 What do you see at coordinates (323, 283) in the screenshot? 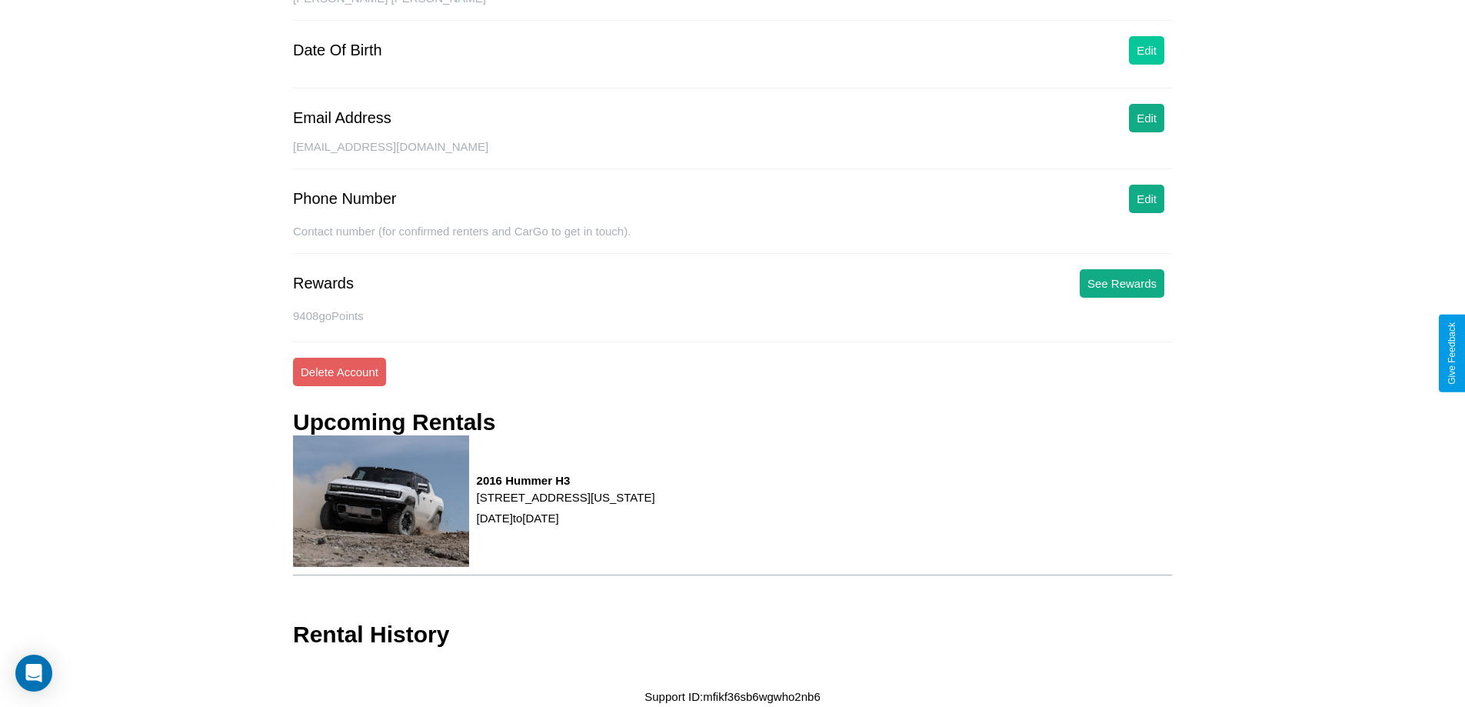
I see `div: Rewards` at bounding box center [323, 283].